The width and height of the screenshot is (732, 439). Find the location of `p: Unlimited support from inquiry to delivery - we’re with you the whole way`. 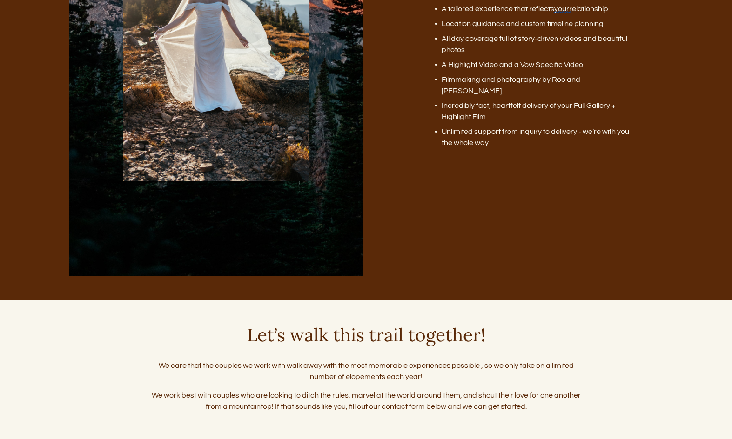

p: Unlimited support from inquiry to delivery - we’re with you the whole way is located at coordinates (539, 137).